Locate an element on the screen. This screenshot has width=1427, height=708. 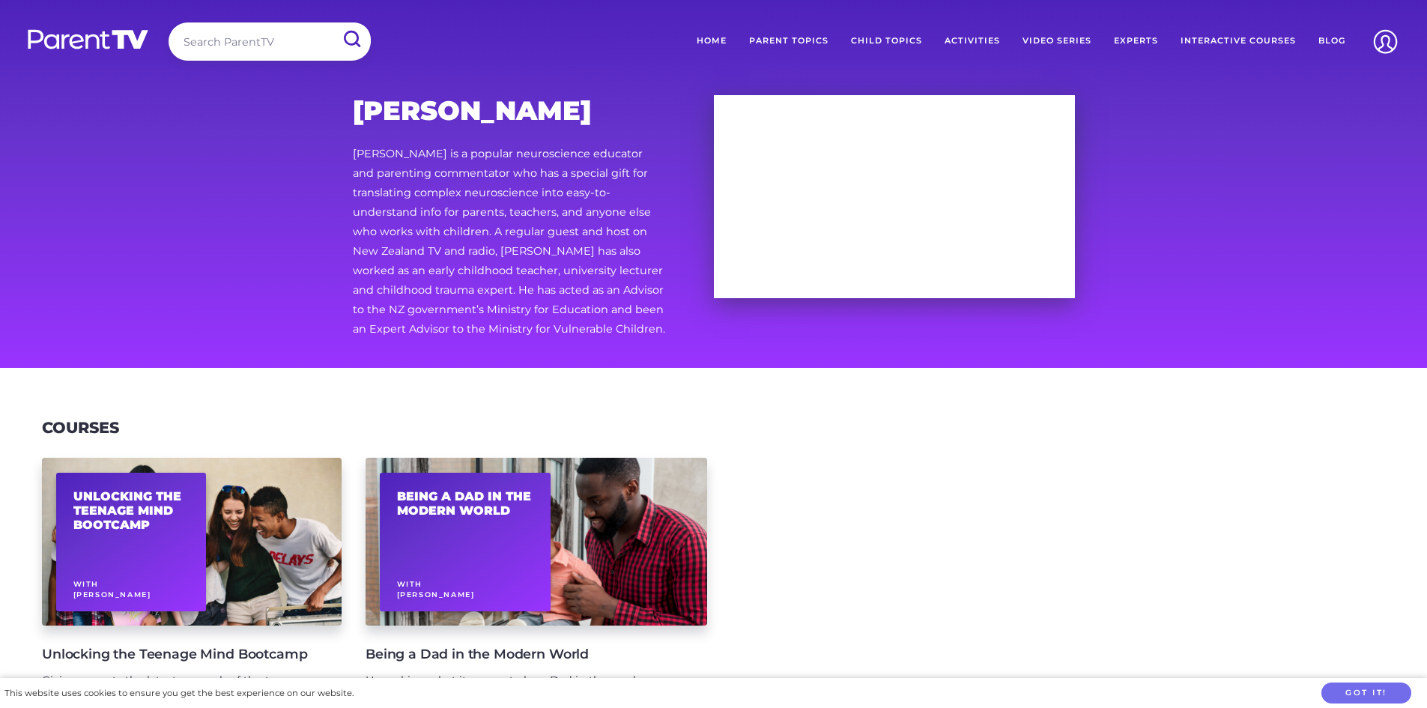
h4: Unlocking the Teenage Mind Bootcamp is located at coordinates (180, 654).